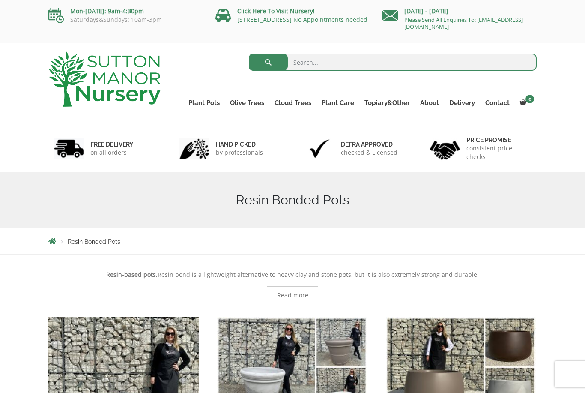  What do you see at coordinates (239, 153) in the screenshot?
I see `p: by professionals` at bounding box center [239, 153].